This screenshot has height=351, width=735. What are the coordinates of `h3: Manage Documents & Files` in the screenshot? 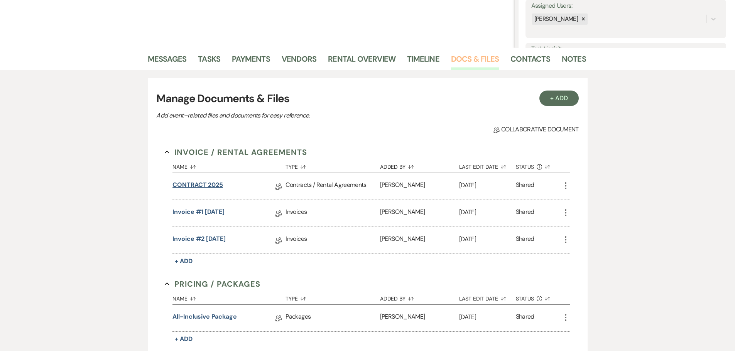 It's located at (367, 99).